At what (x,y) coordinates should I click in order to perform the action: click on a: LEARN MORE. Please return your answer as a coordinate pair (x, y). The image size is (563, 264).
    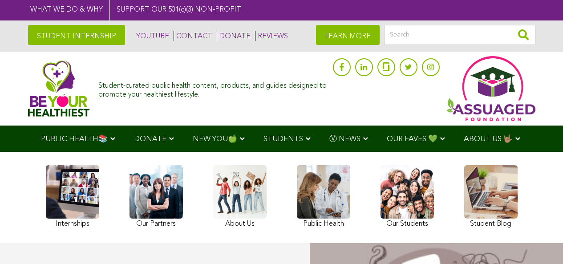
    Looking at the image, I should click on (348, 35).